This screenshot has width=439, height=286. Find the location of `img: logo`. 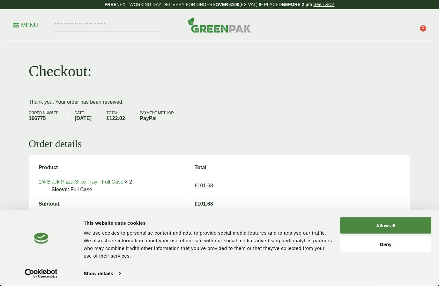

img: logo is located at coordinates (41, 238).